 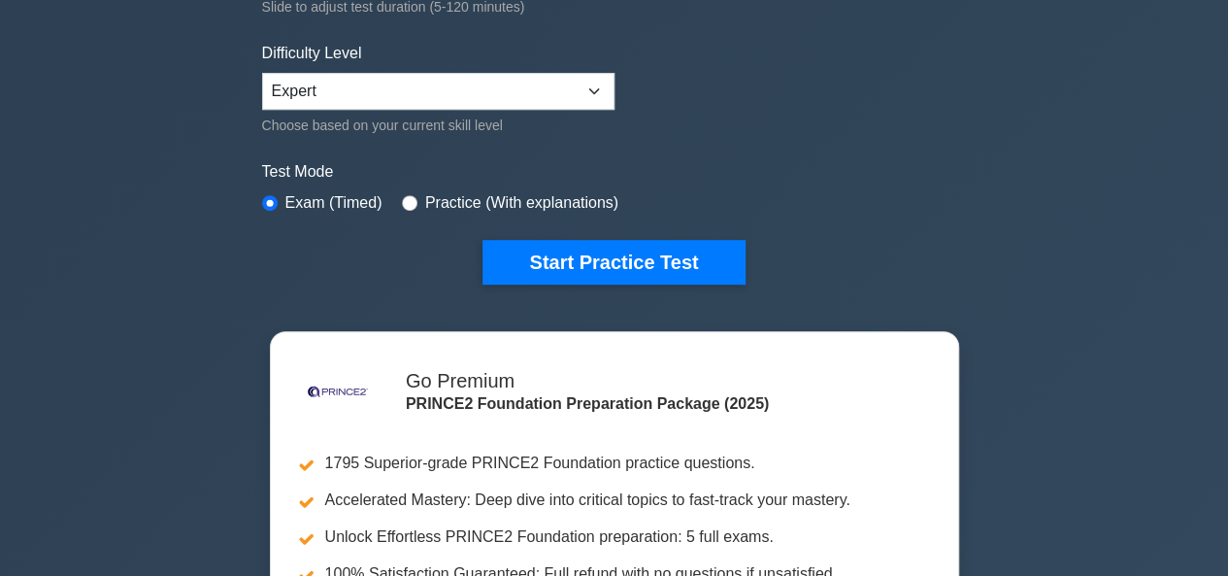 I want to click on div: Choose based on your current skill level, so click(x=438, y=125).